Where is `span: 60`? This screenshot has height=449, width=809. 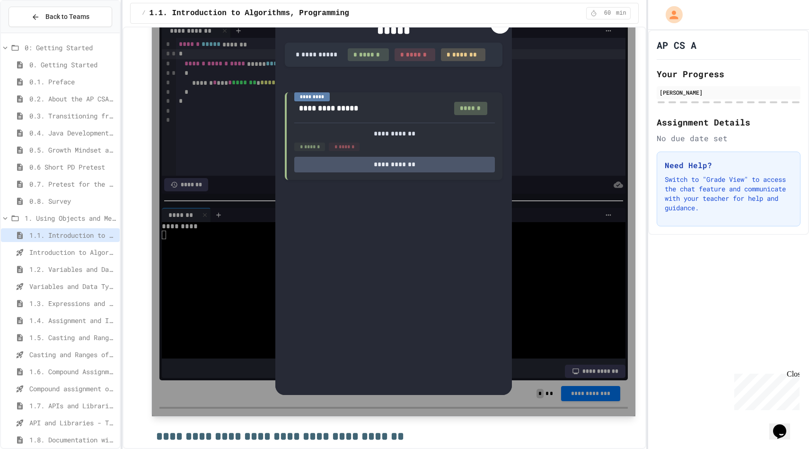
span: 60 is located at coordinates (608, 13).